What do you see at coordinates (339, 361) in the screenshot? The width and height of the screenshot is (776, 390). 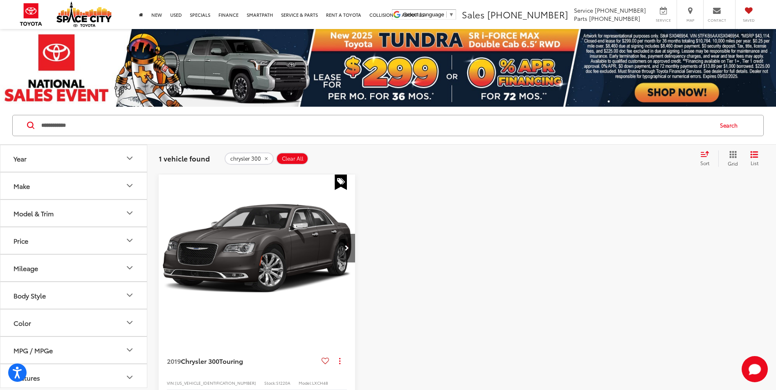 I see `button: Actions` at bounding box center [339, 361].